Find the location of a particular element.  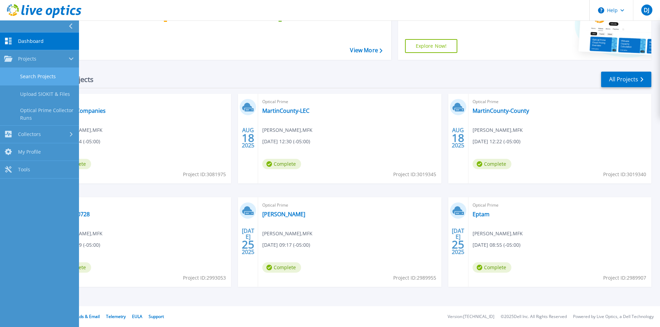

span: Tools is located at coordinates (24, 170).